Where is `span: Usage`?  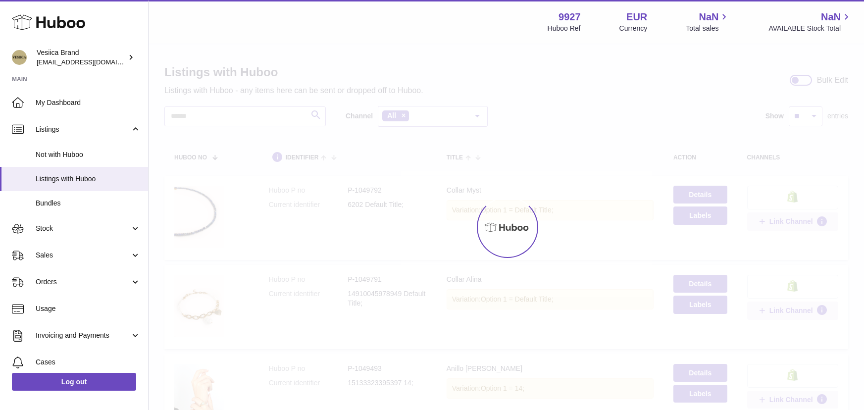
span: Usage is located at coordinates (88, 309).